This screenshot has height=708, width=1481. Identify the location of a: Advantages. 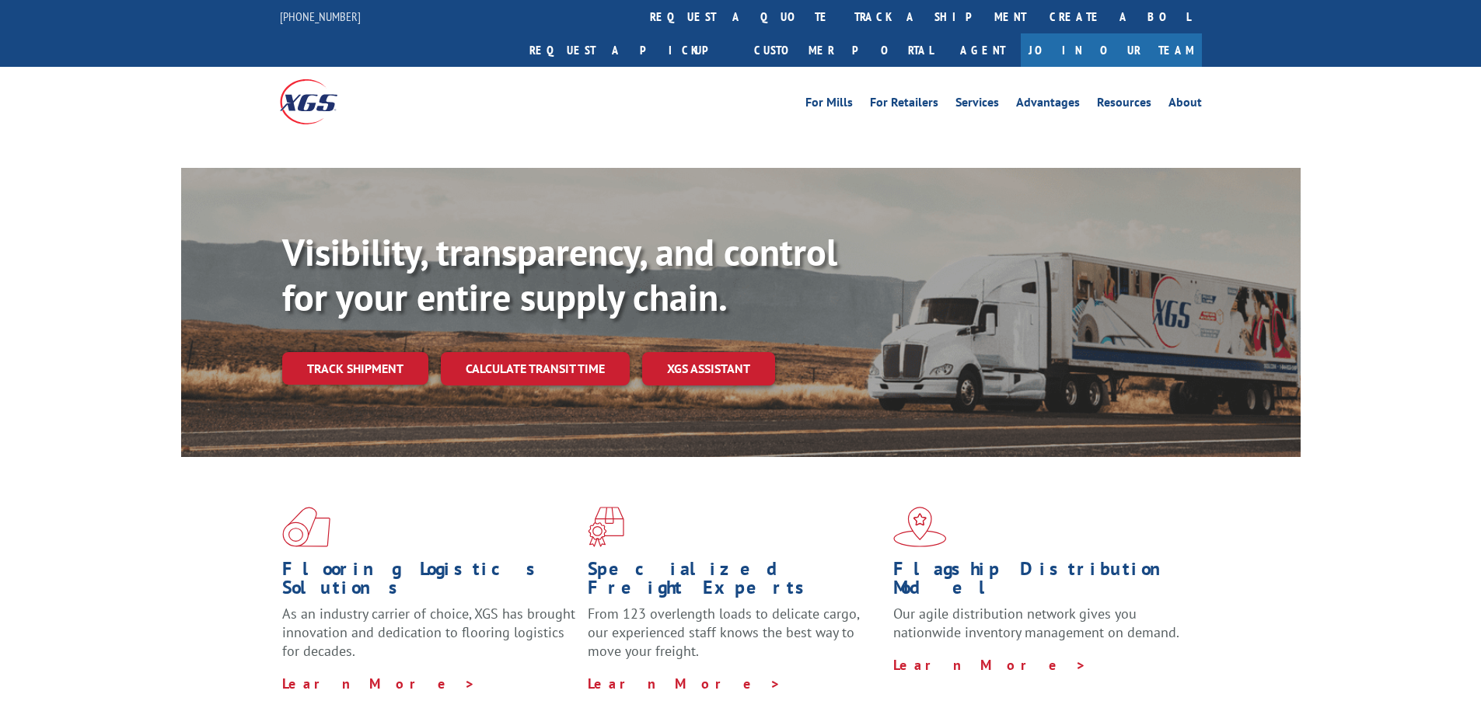
(1048, 105).